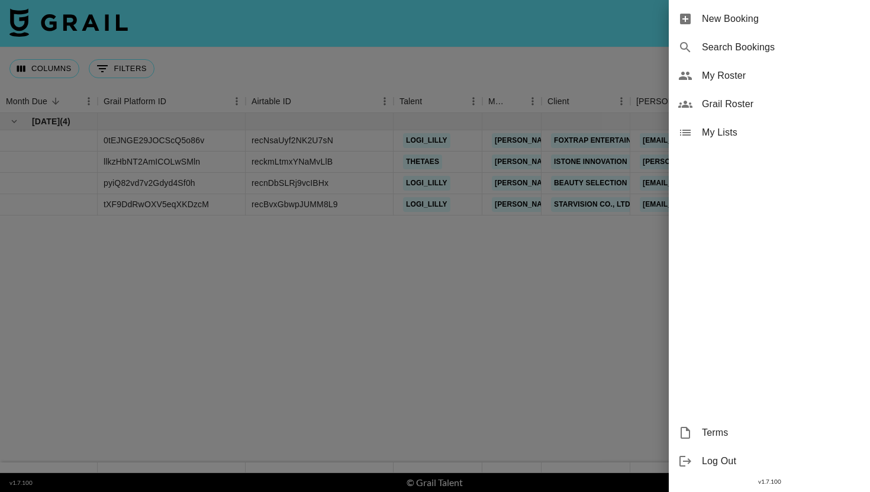 The height and width of the screenshot is (492, 870). What do you see at coordinates (770, 461) in the screenshot?
I see `div: Log Out` at bounding box center [770, 461].